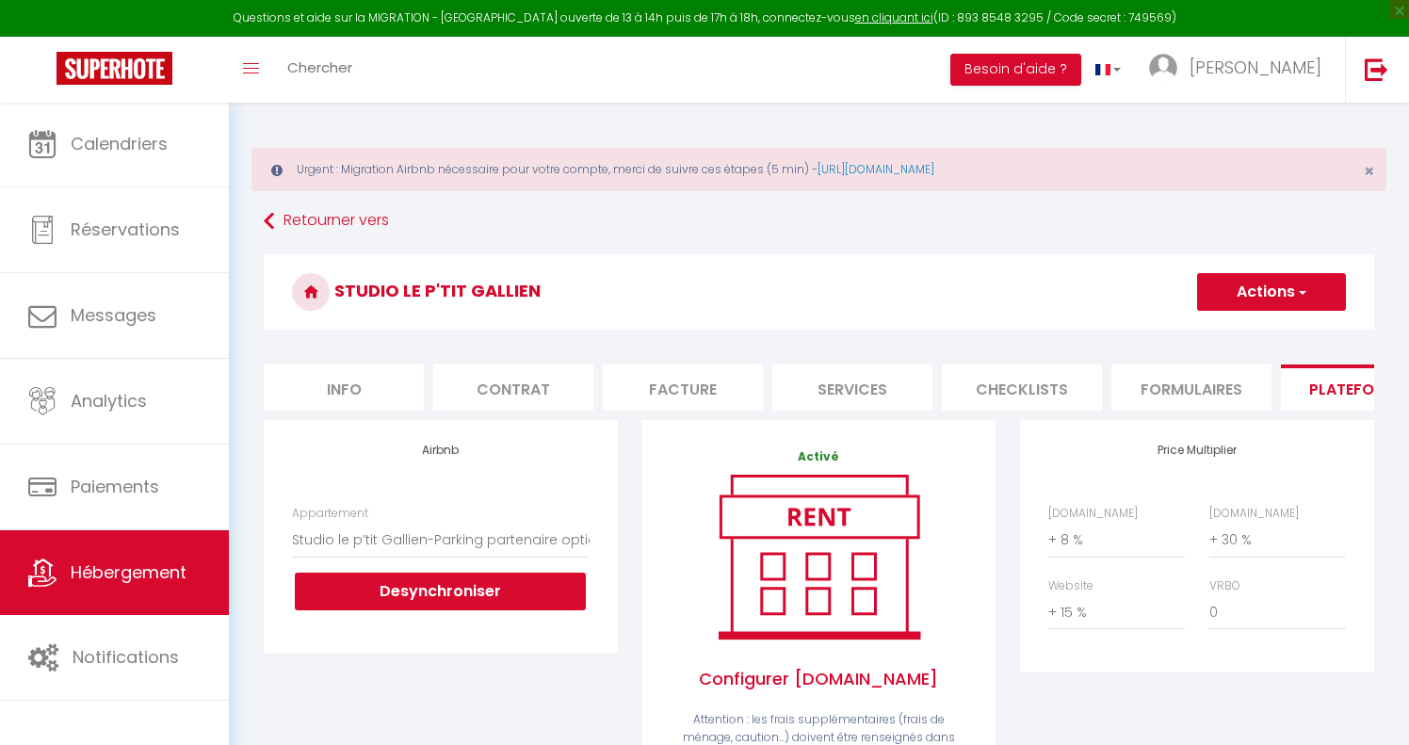  Describe the element at coordinates (819, 221) in the screenshot. I see `a: Retourner vers` at that location.